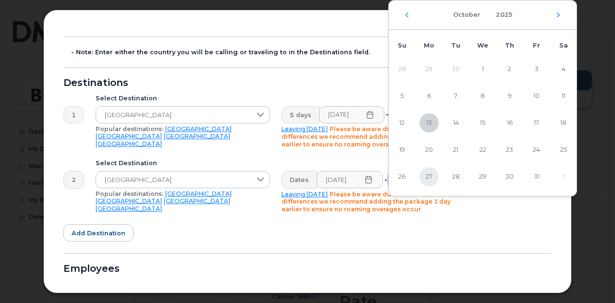 The width and height of the screenshot is (615, 303). Describe the element at coordinates (483, 150) in the screenshot. I see `span: 22` at that location.